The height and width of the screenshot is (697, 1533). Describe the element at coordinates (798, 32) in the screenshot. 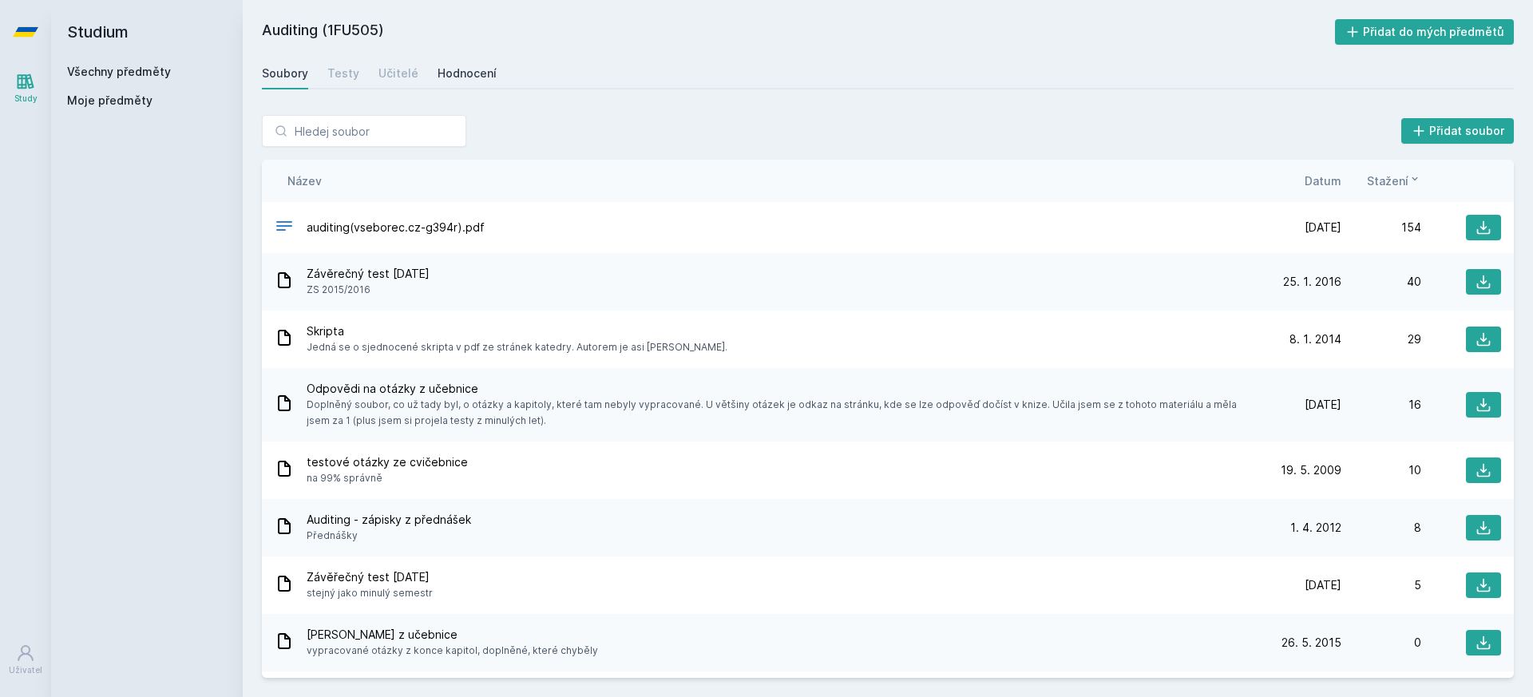

I see `h2: Auditing (1FU505)` at that location.